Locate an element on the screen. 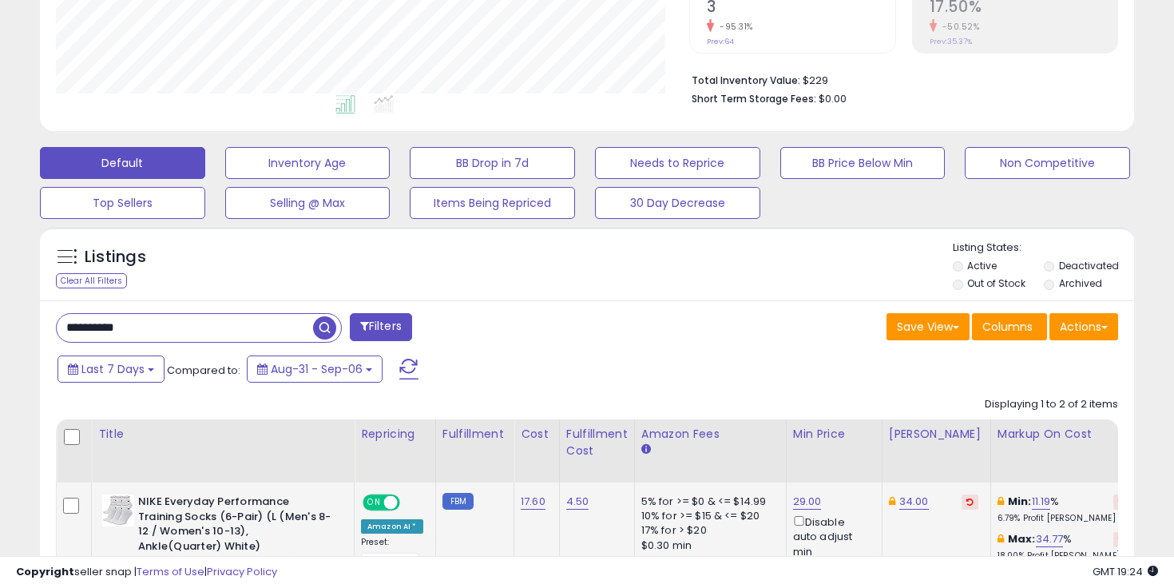 The height and width of the screenshot is (588, 1174). button: 30 Day Decrease is located at coordinates (677, 203).